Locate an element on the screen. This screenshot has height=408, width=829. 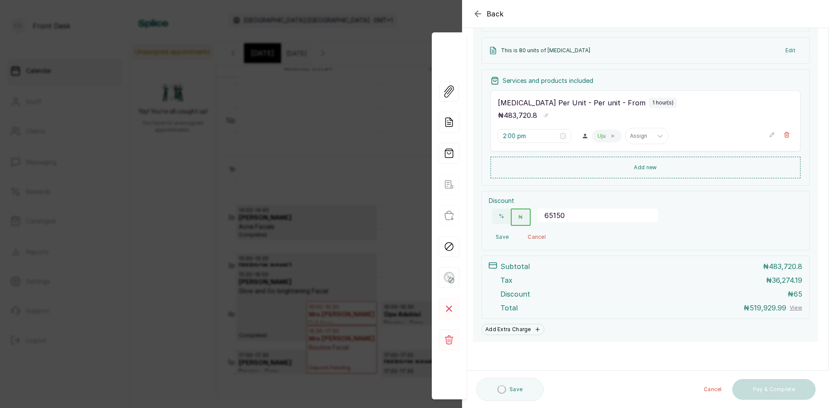
p: Tax is located at coordinates (507, 280).